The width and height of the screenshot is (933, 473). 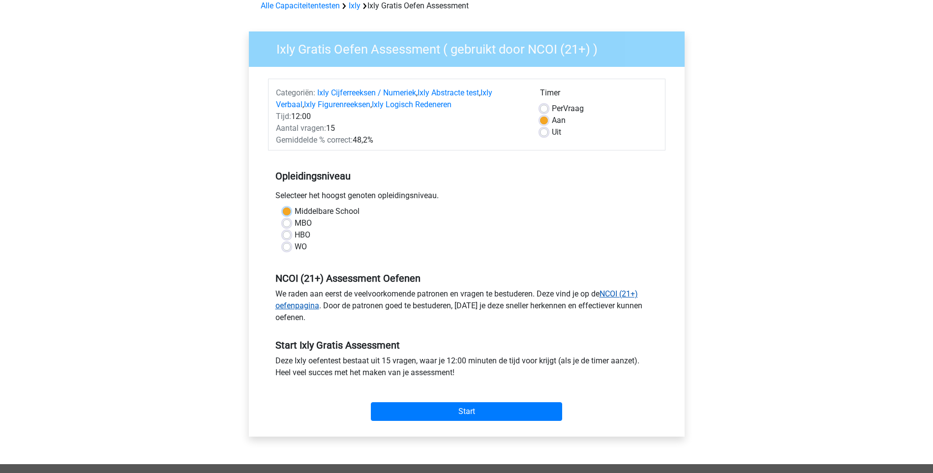 What do you see at coordinates (467, 345) in the screenshot?
I see `h5: Start Ixly Gratis Assessment` at bounding box center [467, 345].